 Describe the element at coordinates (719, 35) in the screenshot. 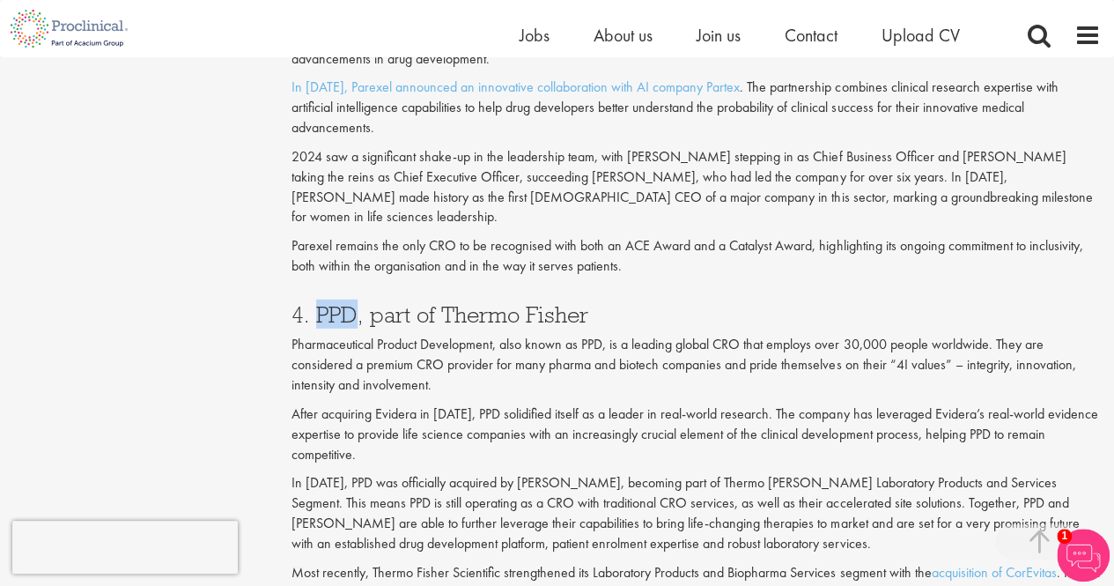

I see `a: Join us` at that location.